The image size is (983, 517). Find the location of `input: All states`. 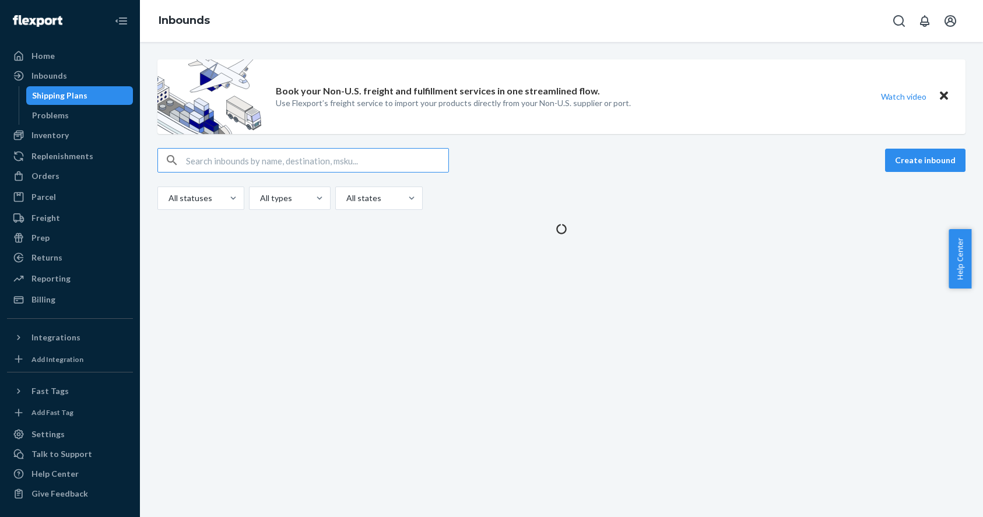

input: All states is located at coordinates (346, 198).